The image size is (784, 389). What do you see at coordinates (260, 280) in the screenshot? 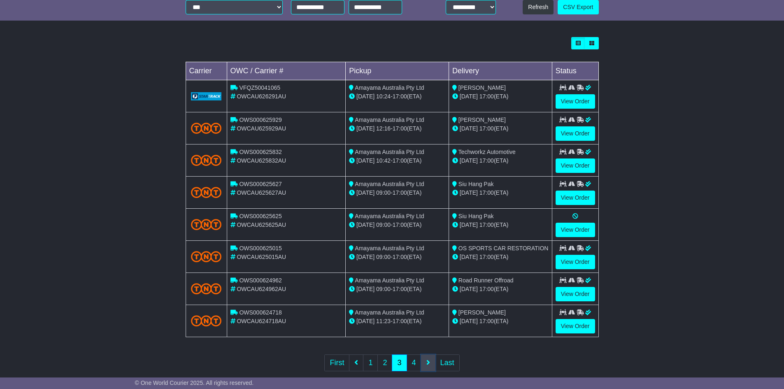
I see `span: OWS000624962` at bounding box center [260, 280].